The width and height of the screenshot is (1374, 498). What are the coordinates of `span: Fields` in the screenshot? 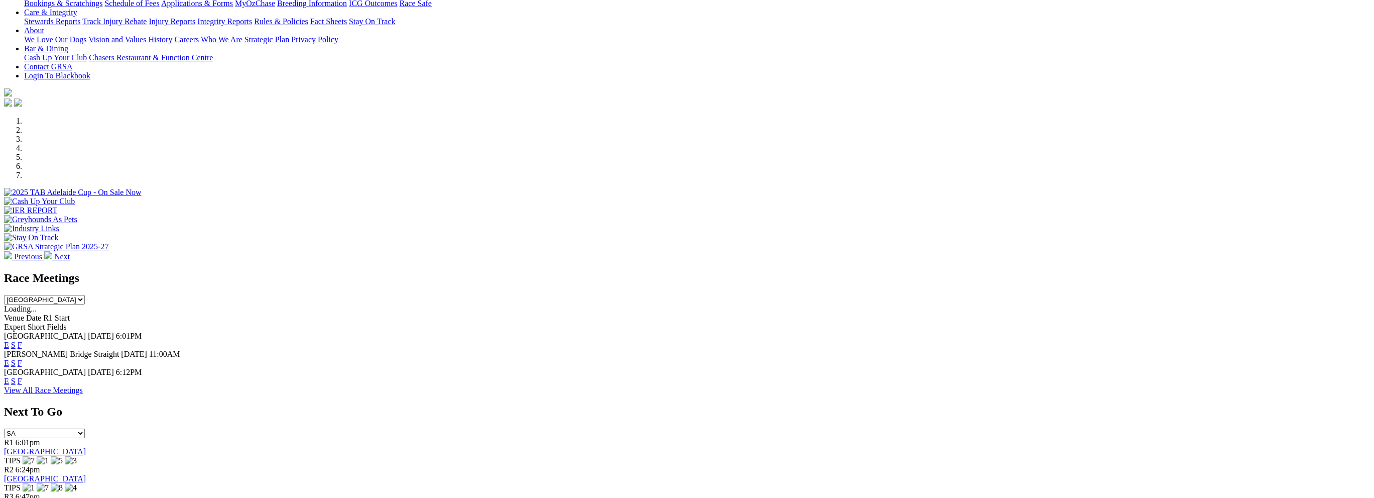 It's located at (56, 326).